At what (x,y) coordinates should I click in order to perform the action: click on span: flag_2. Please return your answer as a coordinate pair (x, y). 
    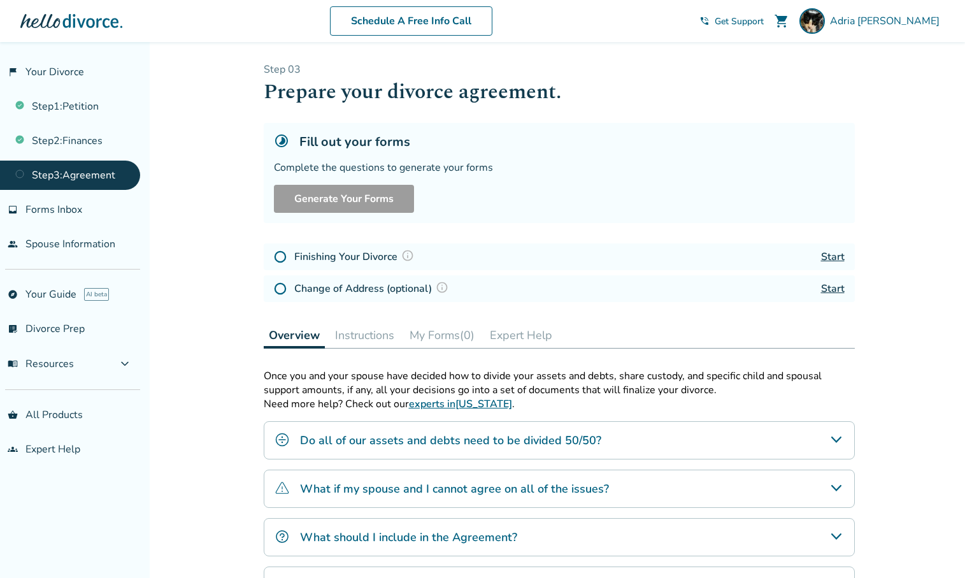
    Looking at the image, I should click on (13, 72).